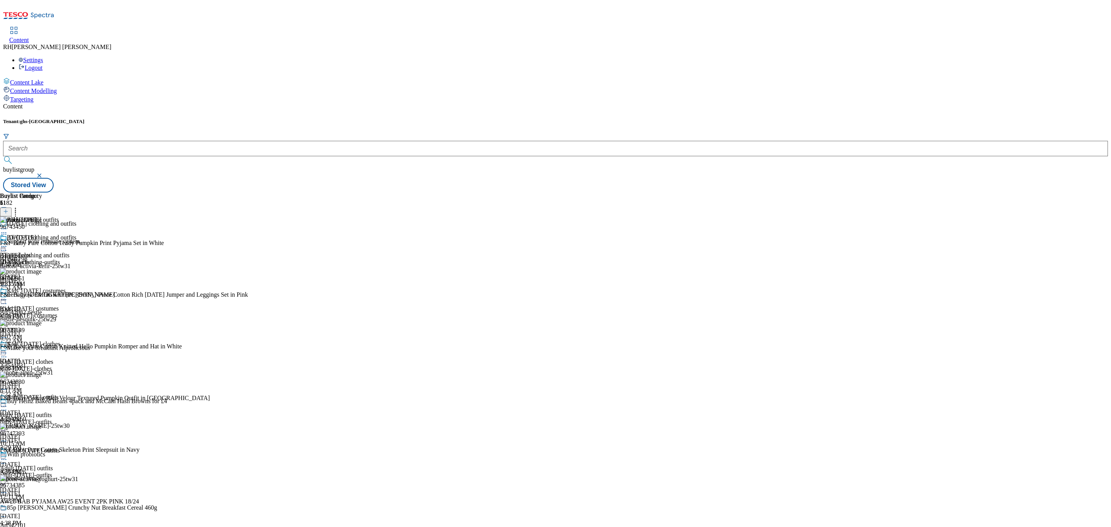 The image size is (1111, 527). Describe the element at coordinates (22, 99) in the screenshot. I see `span: Targeting` at that location.